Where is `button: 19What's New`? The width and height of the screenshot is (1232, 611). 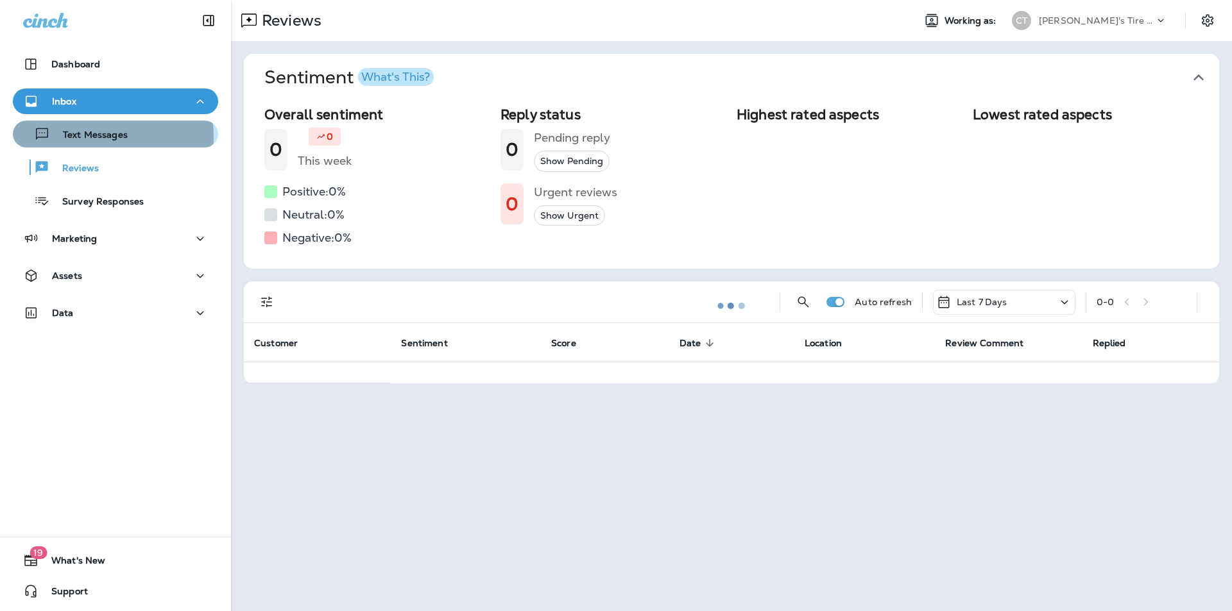
button: 19What's New is located at coordinates (115, 561).